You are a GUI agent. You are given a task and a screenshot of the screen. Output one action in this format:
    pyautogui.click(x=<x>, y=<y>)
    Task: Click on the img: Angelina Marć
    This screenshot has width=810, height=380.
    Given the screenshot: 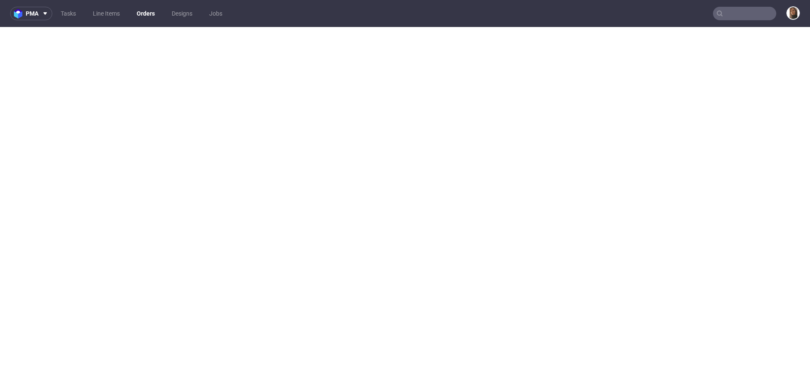 What is the action you would take?
    pyautogui.click(x=793, y=13)
    